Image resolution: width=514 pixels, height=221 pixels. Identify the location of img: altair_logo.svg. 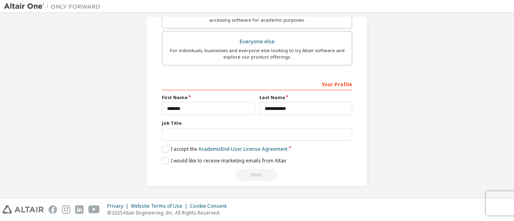
(23, 210).